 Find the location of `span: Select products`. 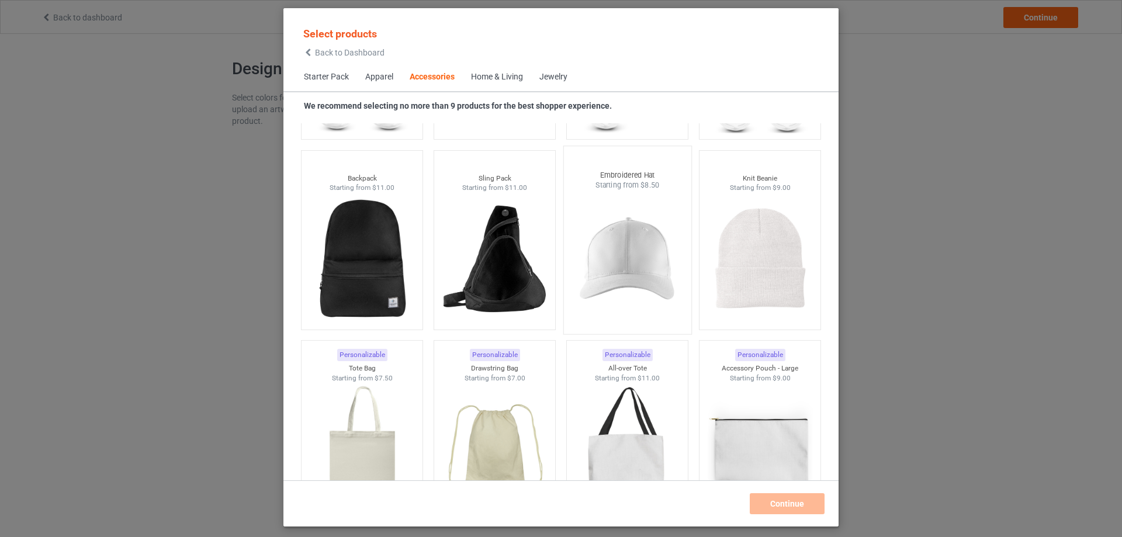

span: Select products is located at coordinates (340, 33).